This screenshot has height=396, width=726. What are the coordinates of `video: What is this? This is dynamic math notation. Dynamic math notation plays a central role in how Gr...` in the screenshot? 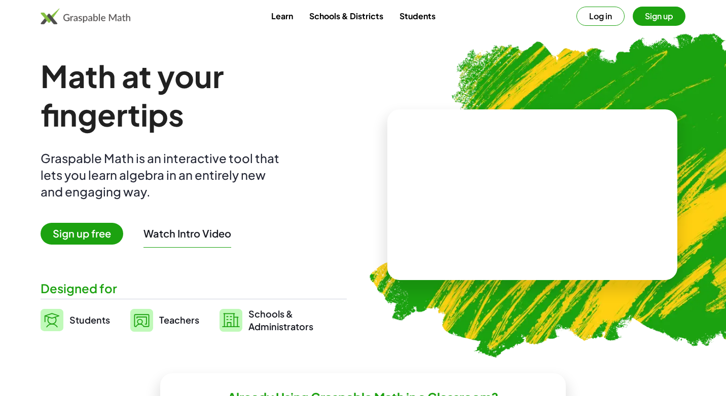 It's located at (532, 195).